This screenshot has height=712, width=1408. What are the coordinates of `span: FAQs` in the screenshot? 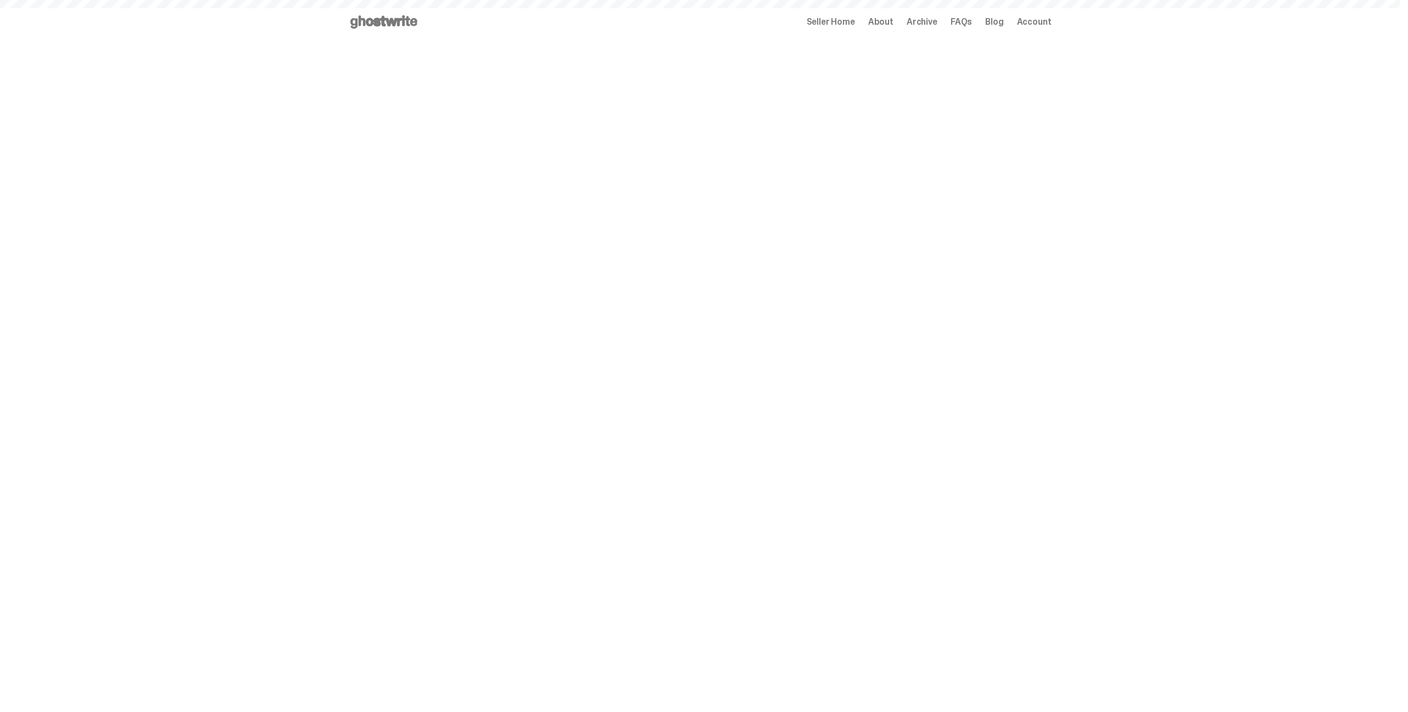 It's located at (961, 22).